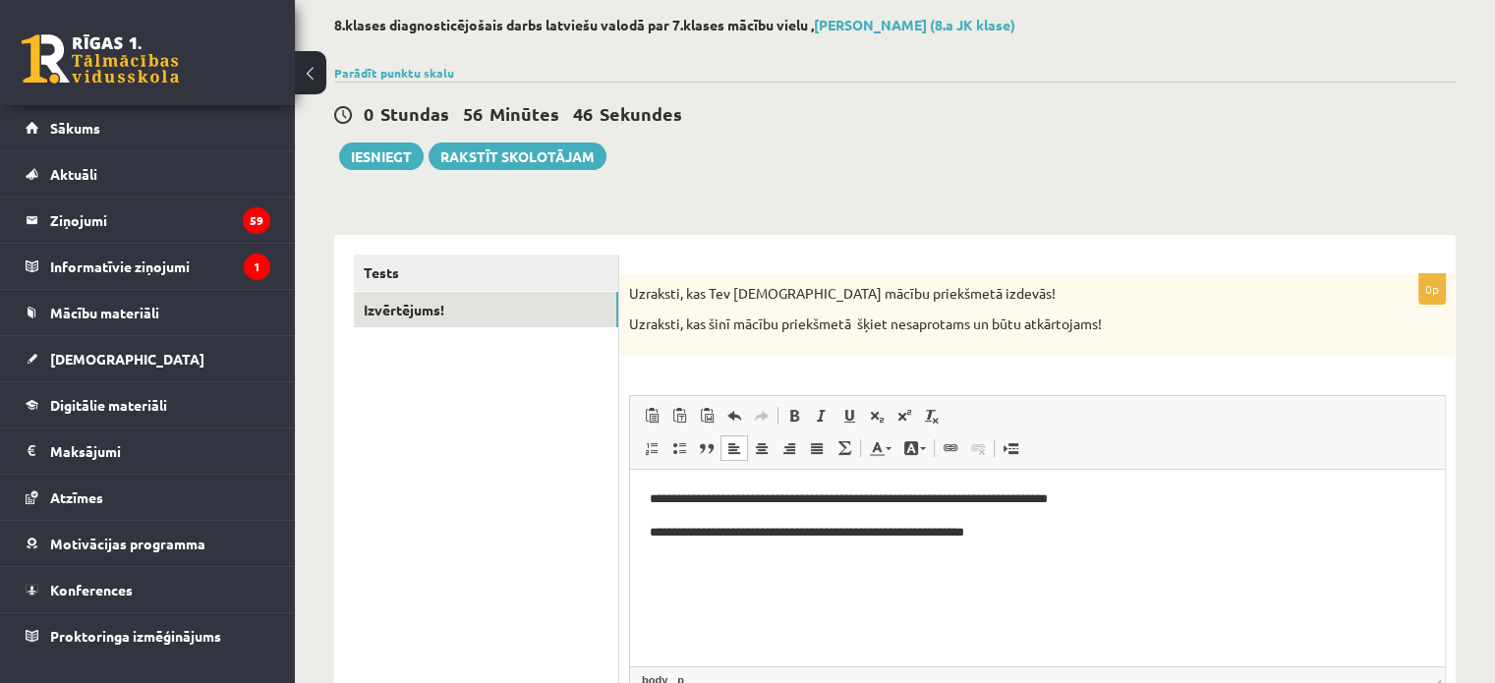  I want to click on a: Подстрочный индекс, so click(877, 416).